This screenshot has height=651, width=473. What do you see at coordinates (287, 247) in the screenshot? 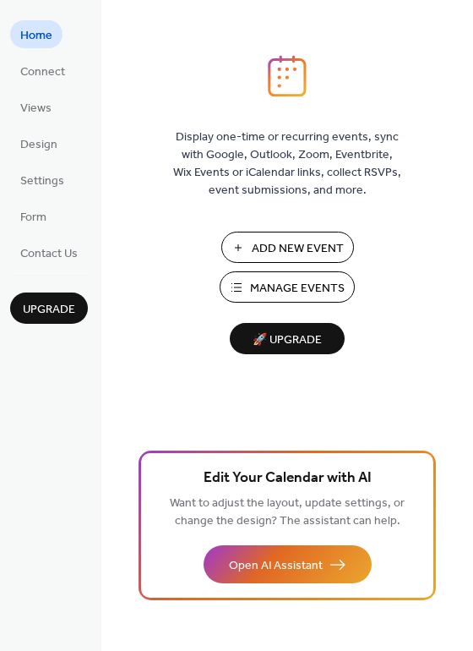
I see `button: Add New Event` at bounding box center [287, 247].